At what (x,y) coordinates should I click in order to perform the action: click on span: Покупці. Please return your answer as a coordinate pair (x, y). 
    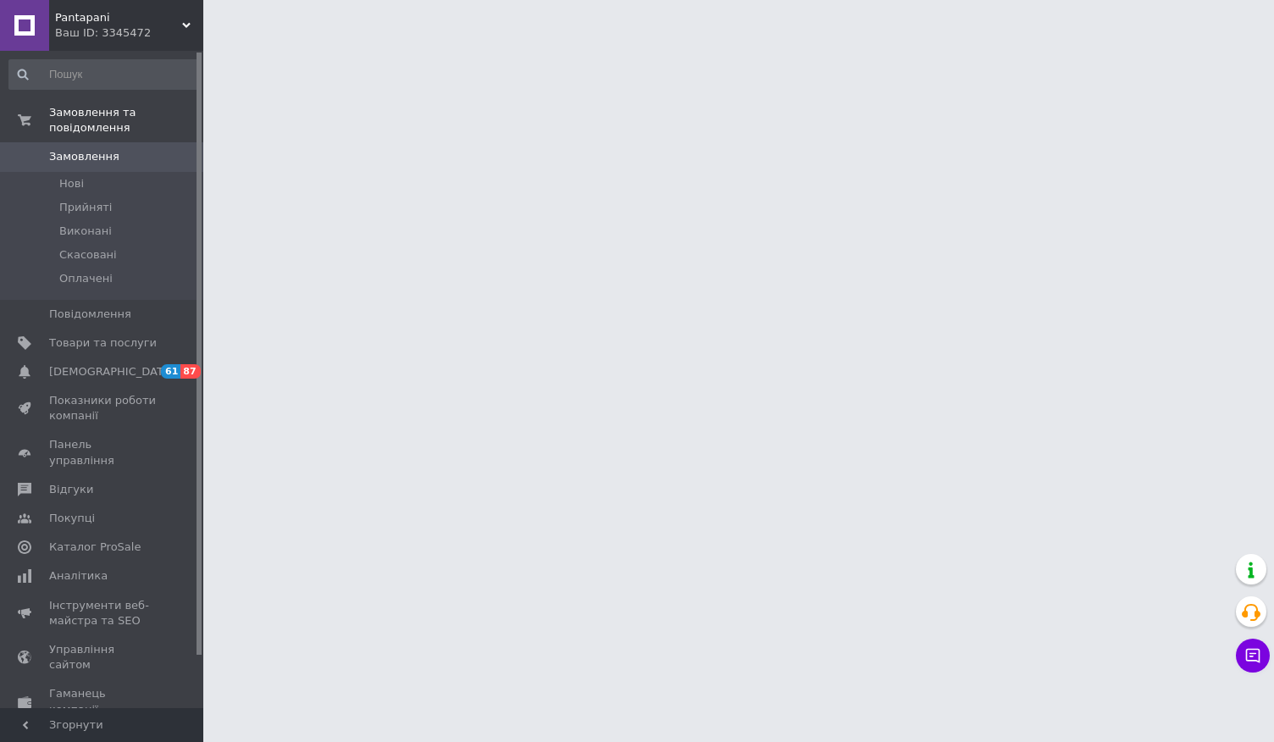
    Looking at the image, I should click on (72, 518).